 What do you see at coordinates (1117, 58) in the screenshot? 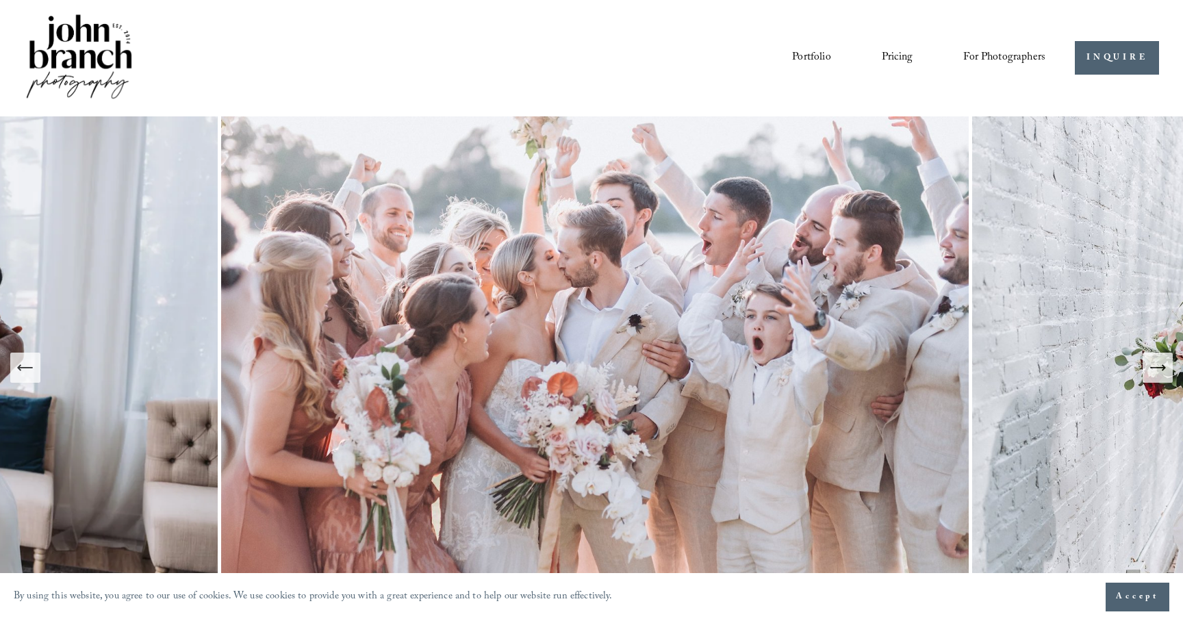
I see `a: INQUIRE` at bounding box center [1117, 58].